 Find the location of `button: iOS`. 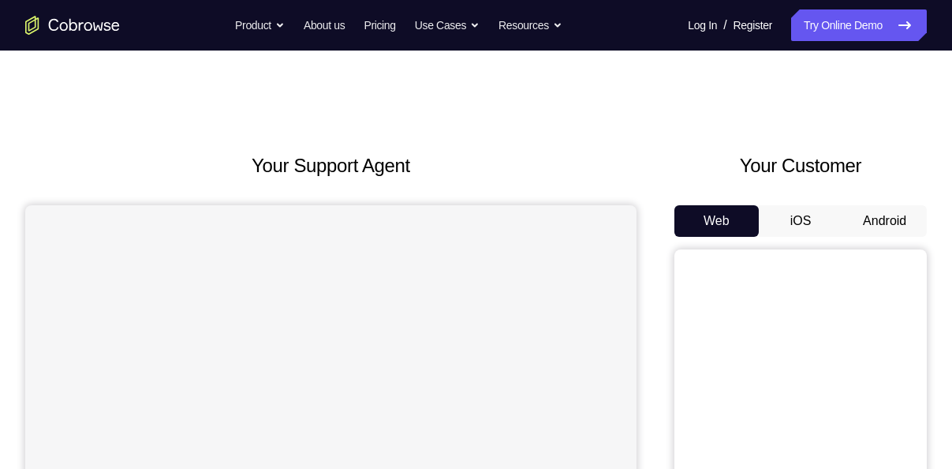

button: iOS is located at coordinates (801, 221).